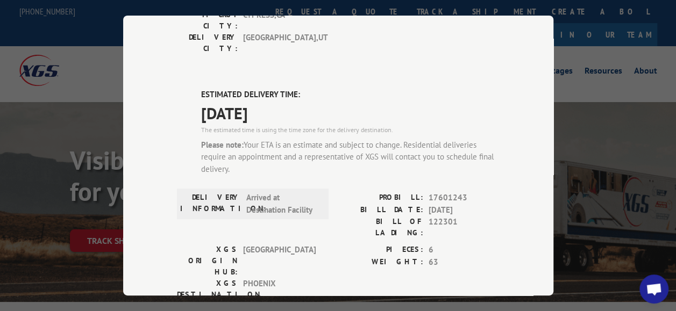 The width and height of the screenshot is (676, 311). Describe the element at coordinates (222, 145) in the screenshot. I see `strong: Please note:` at that location.